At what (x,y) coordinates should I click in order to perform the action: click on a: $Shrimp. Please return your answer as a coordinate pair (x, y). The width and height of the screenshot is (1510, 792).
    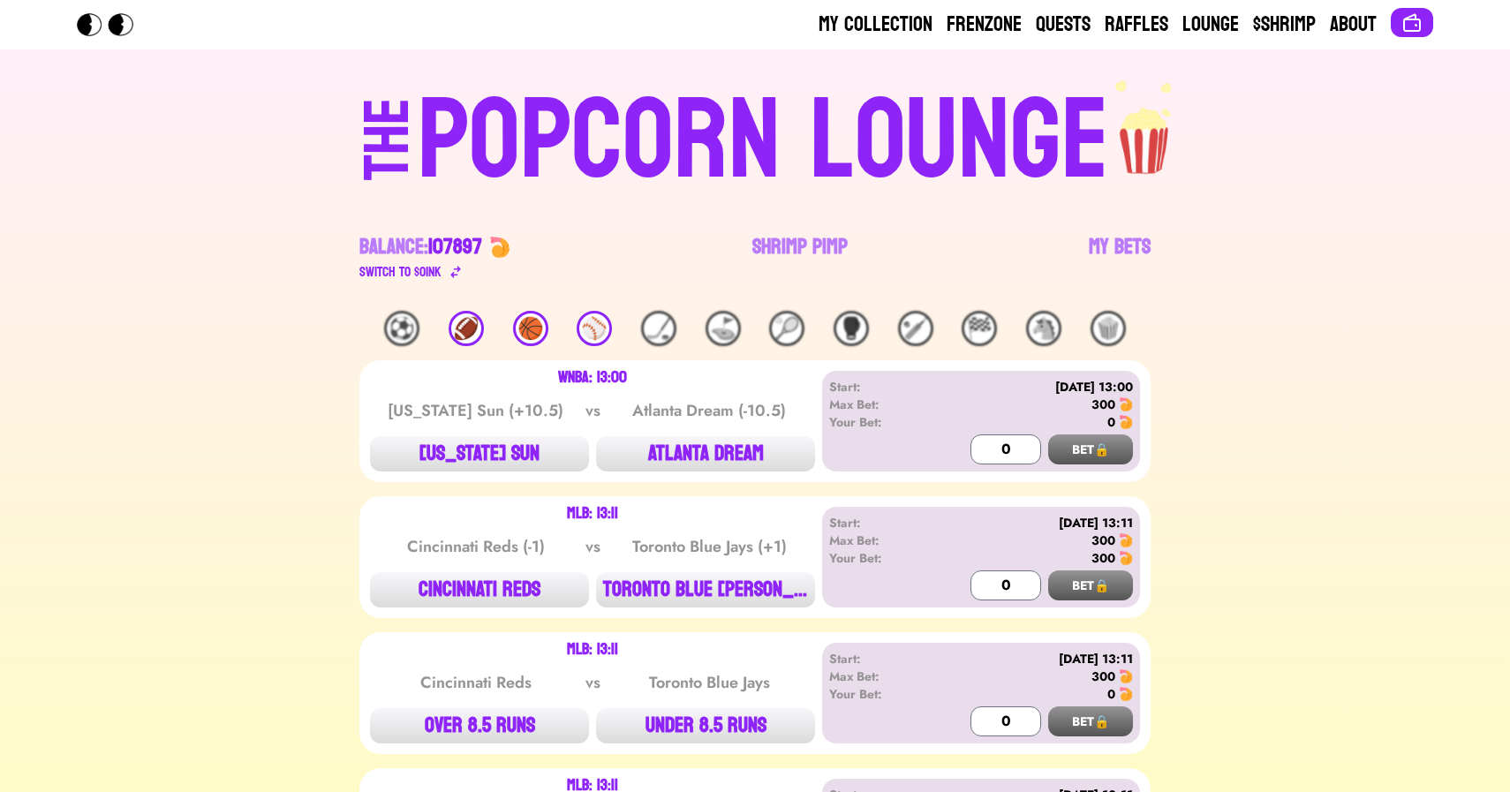
    Looking at the image, I should click on (1284, 25).